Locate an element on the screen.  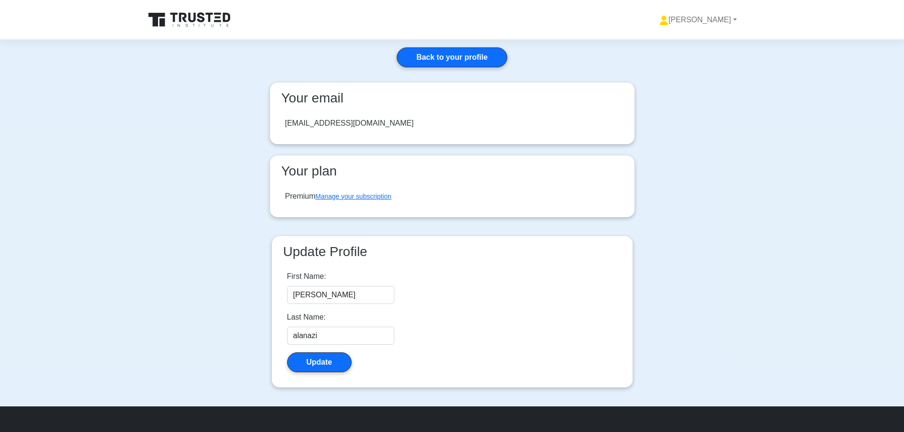
button: Update is located at coordinates (319, 363).